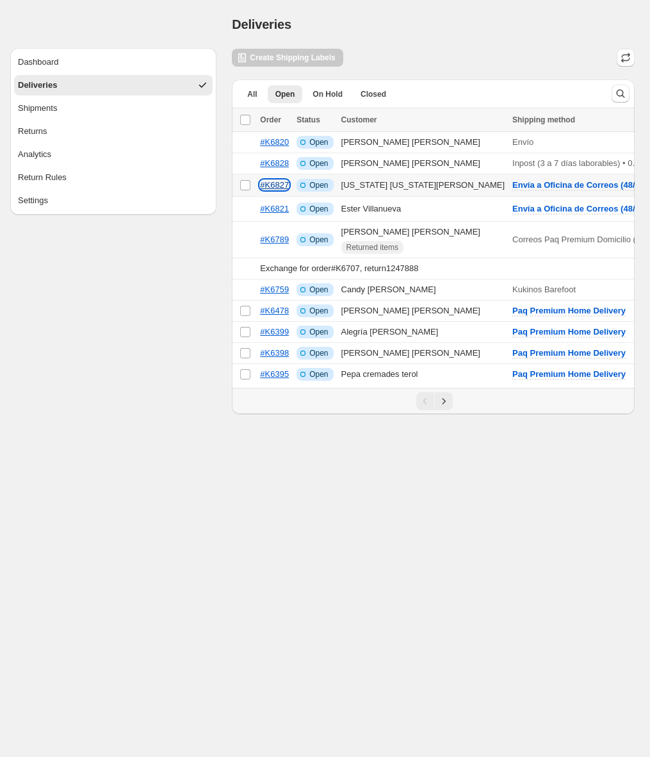 This screenshot has width=650, height=757. Describe the element at coordinates (544, 290) in the screenshot. I see `p: Kukinos Barefoot` at that location.